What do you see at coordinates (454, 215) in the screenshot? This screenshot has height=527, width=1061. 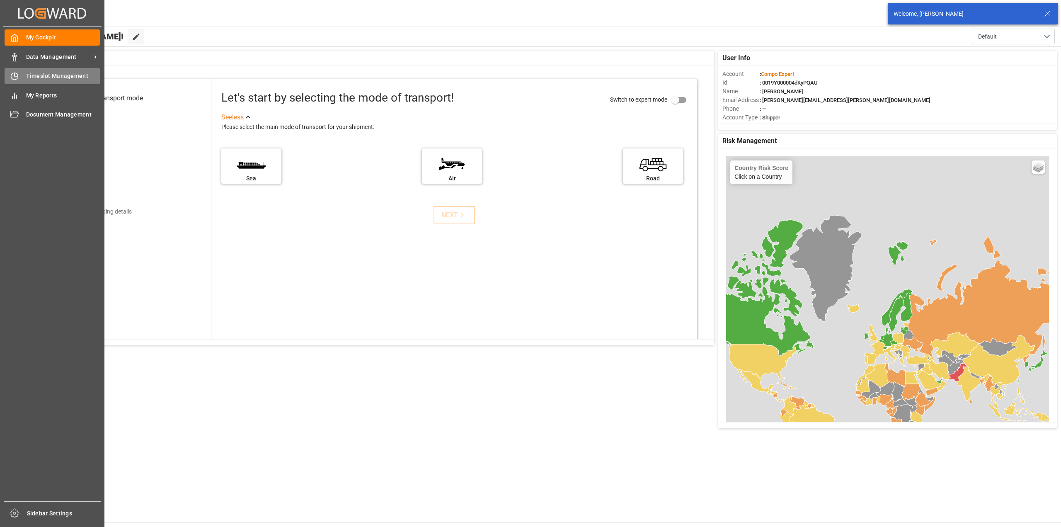 I see `div: NEXT` at bounding box center [454, 215].